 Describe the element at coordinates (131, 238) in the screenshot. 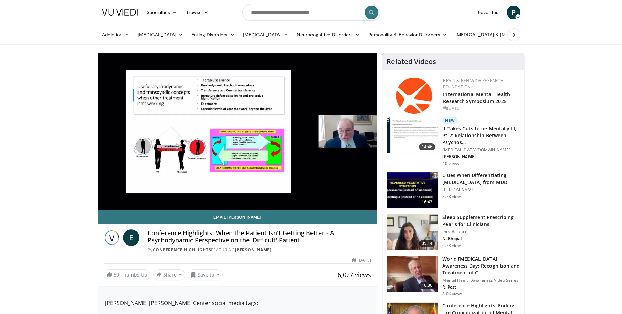

I see `span: E` at that location.